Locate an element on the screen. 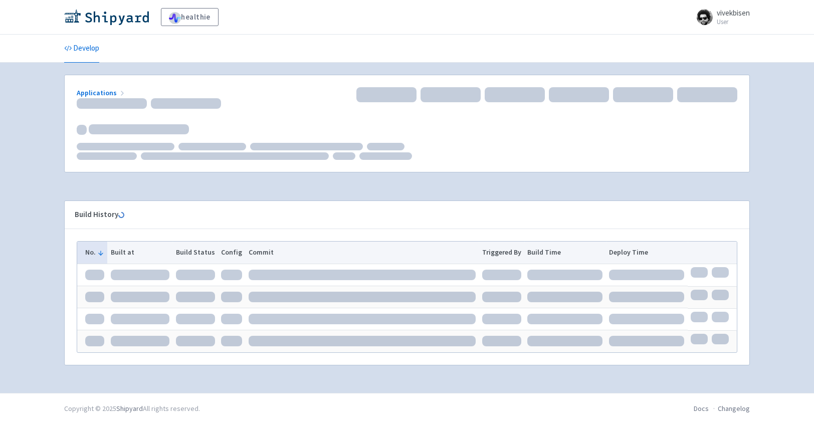 This screenshot has width=814, height=424. th: Build Status is located at coordinates (195, 253).